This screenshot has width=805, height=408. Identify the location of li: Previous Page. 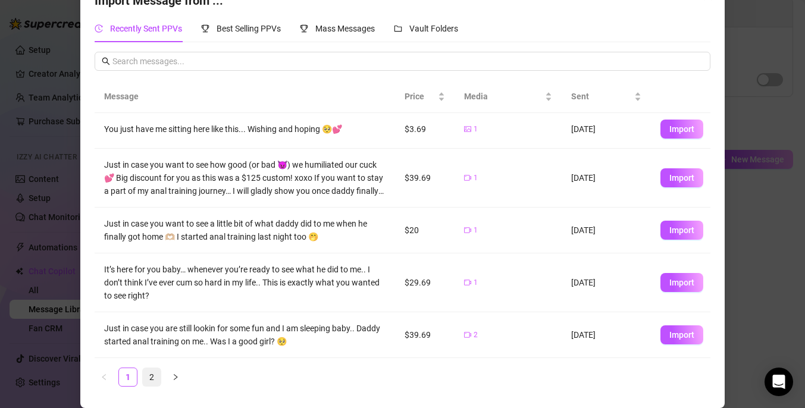
(104, 377).